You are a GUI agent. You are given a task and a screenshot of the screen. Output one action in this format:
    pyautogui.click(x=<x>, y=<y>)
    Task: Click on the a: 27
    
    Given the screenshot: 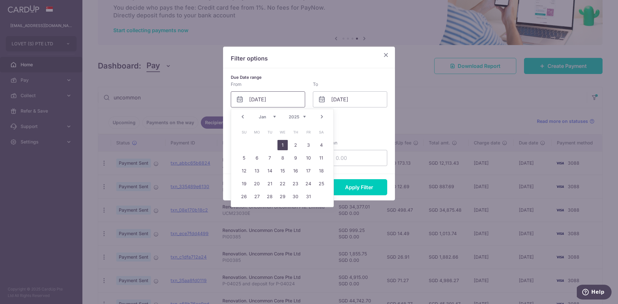 What is the action you would take?
    pyautogui.click(x=257, y=197)
    